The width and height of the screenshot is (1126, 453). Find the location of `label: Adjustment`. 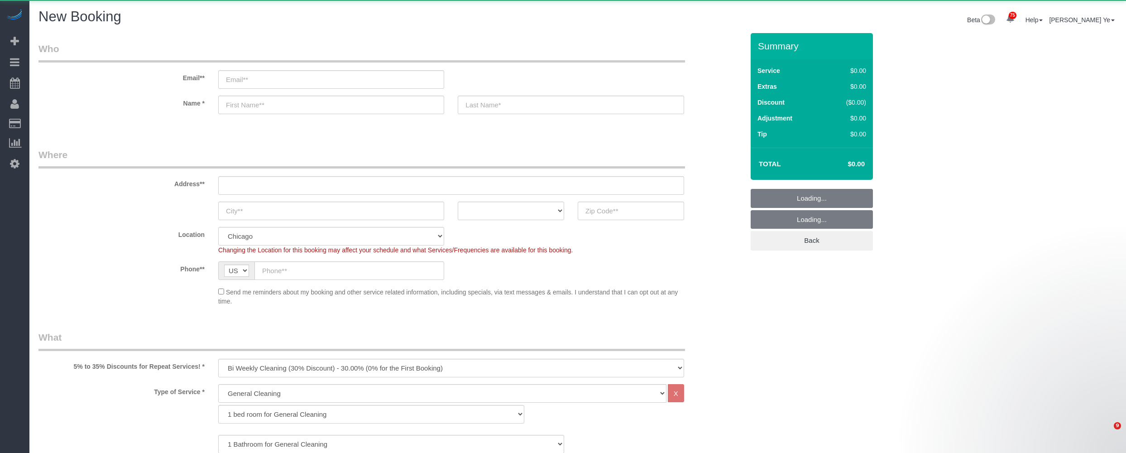

label: Adjustment is located at coordinates (775, 118).